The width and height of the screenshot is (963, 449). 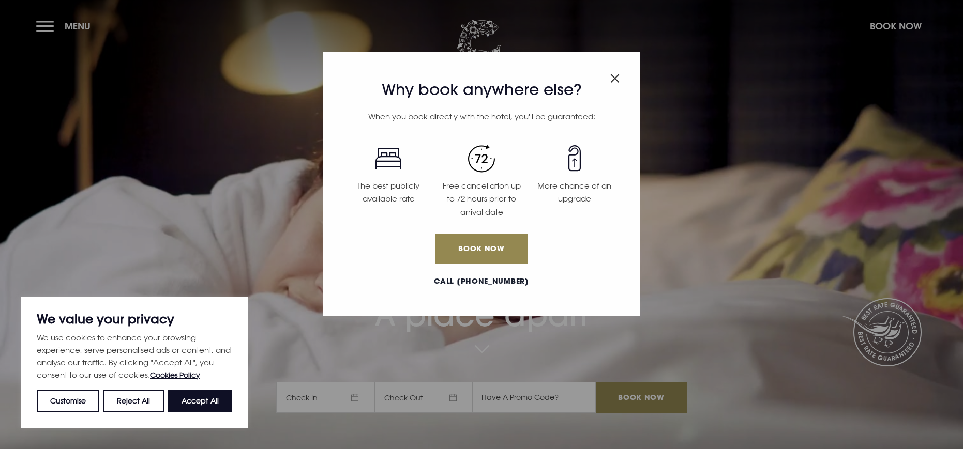 What do you see at coordinates (388, 192) in the screenshot?
I see `p: The best publicly available rate` at bounding box center [388, 192].